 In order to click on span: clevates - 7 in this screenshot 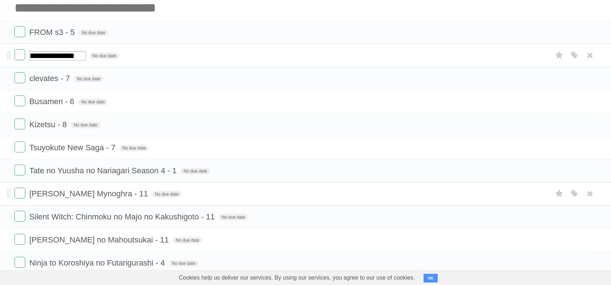, I will do `click(51, 78)`.